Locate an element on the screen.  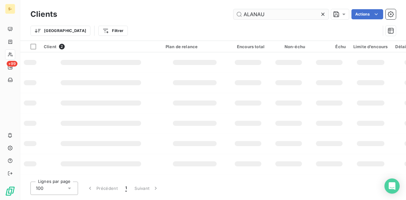
div: Échu is located at coordinates (329, 47).